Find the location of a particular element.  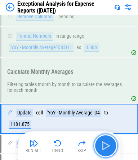

div: Skip is located at coordinates (82, 151).